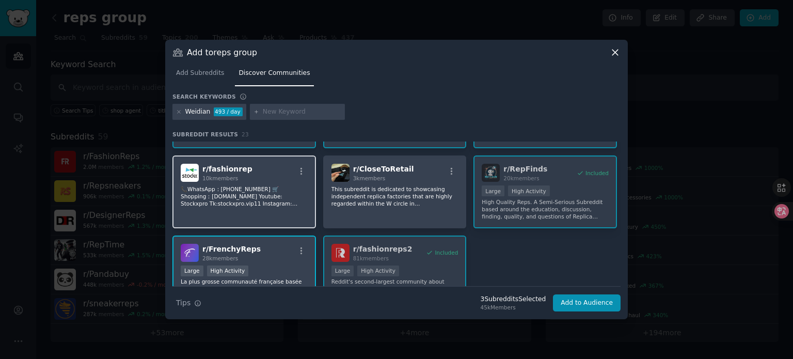 The height and width of the screenshot is (359, 793). Describe the element at coordinates (274, 73) in the screenshot. I see `span: Discover Communities` at that location.